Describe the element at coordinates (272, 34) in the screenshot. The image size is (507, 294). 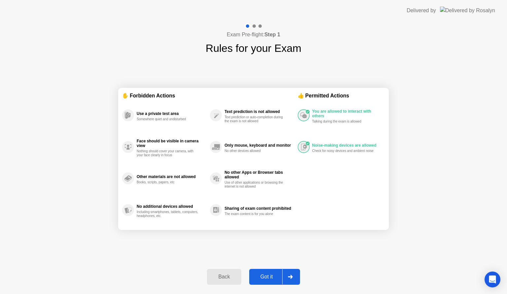
I see `b: Step 1` at that location.